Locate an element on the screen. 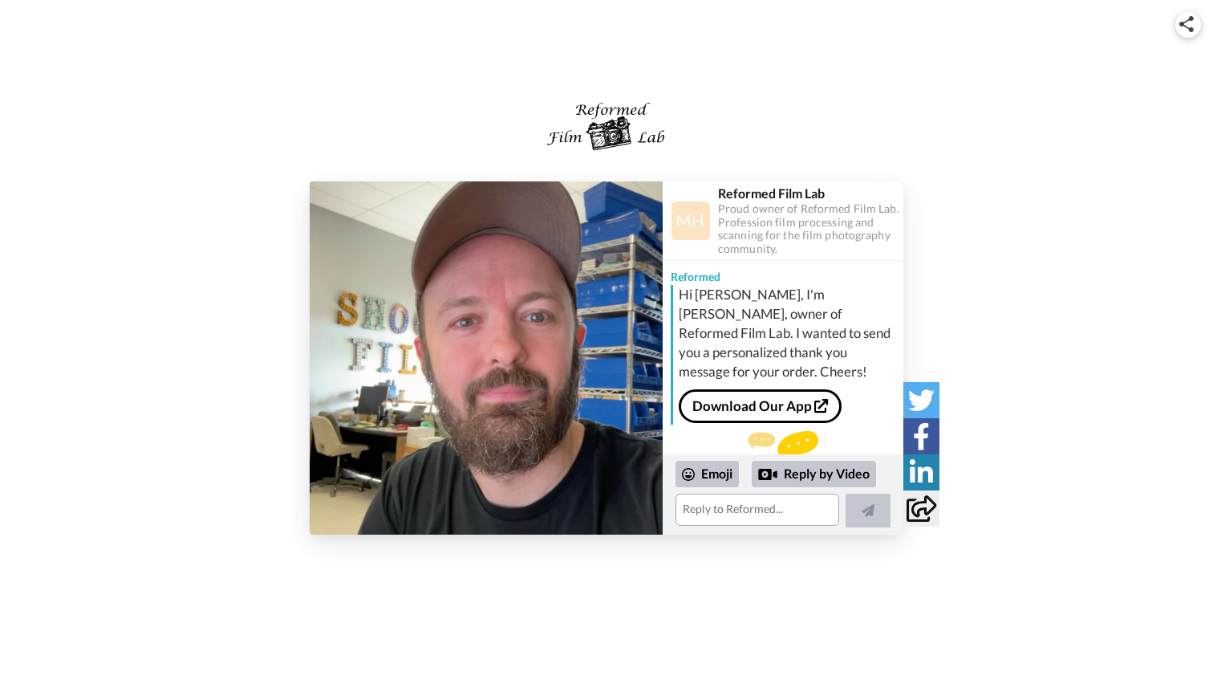  img: 01869802-6b0a-47e8-acb6-4a7e9d193dc9-thumb.jpg is located at coordinates (486, 358).